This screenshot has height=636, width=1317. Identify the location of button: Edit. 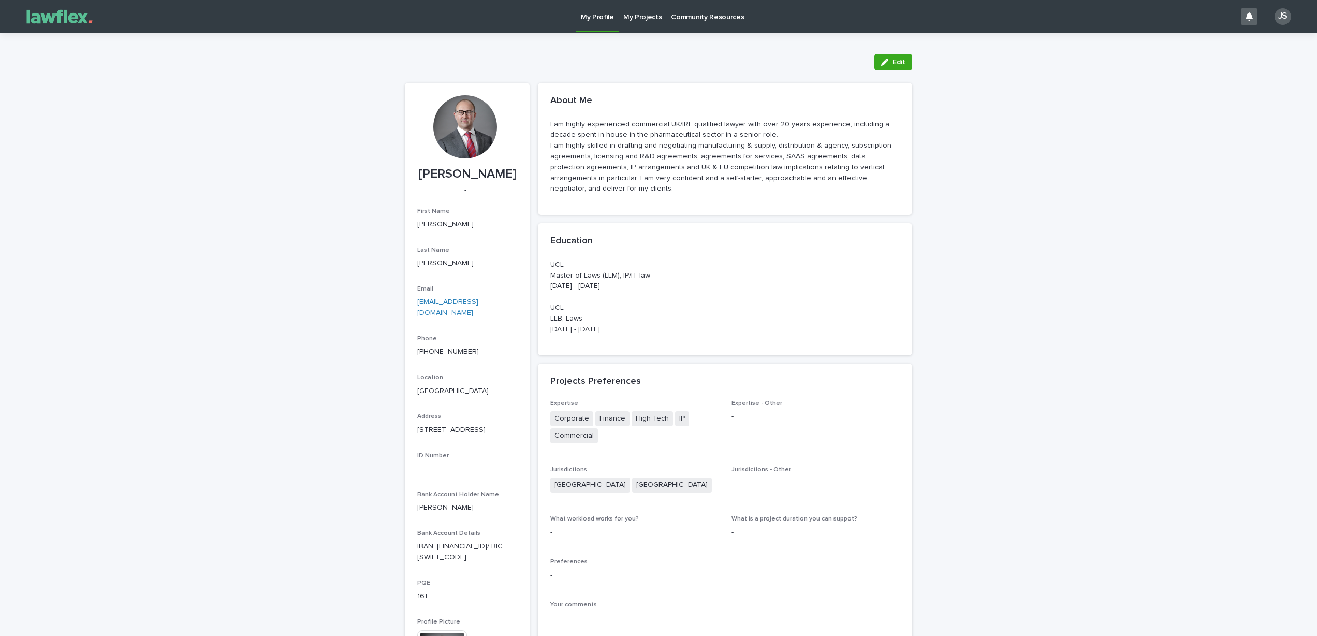
(893, 62).